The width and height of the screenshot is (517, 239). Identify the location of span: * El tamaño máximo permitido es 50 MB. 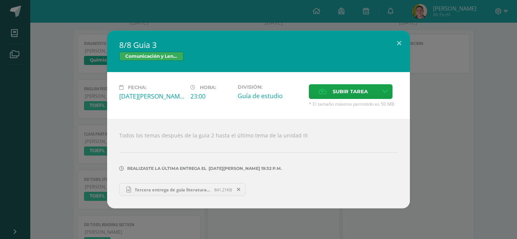
(353, 104).